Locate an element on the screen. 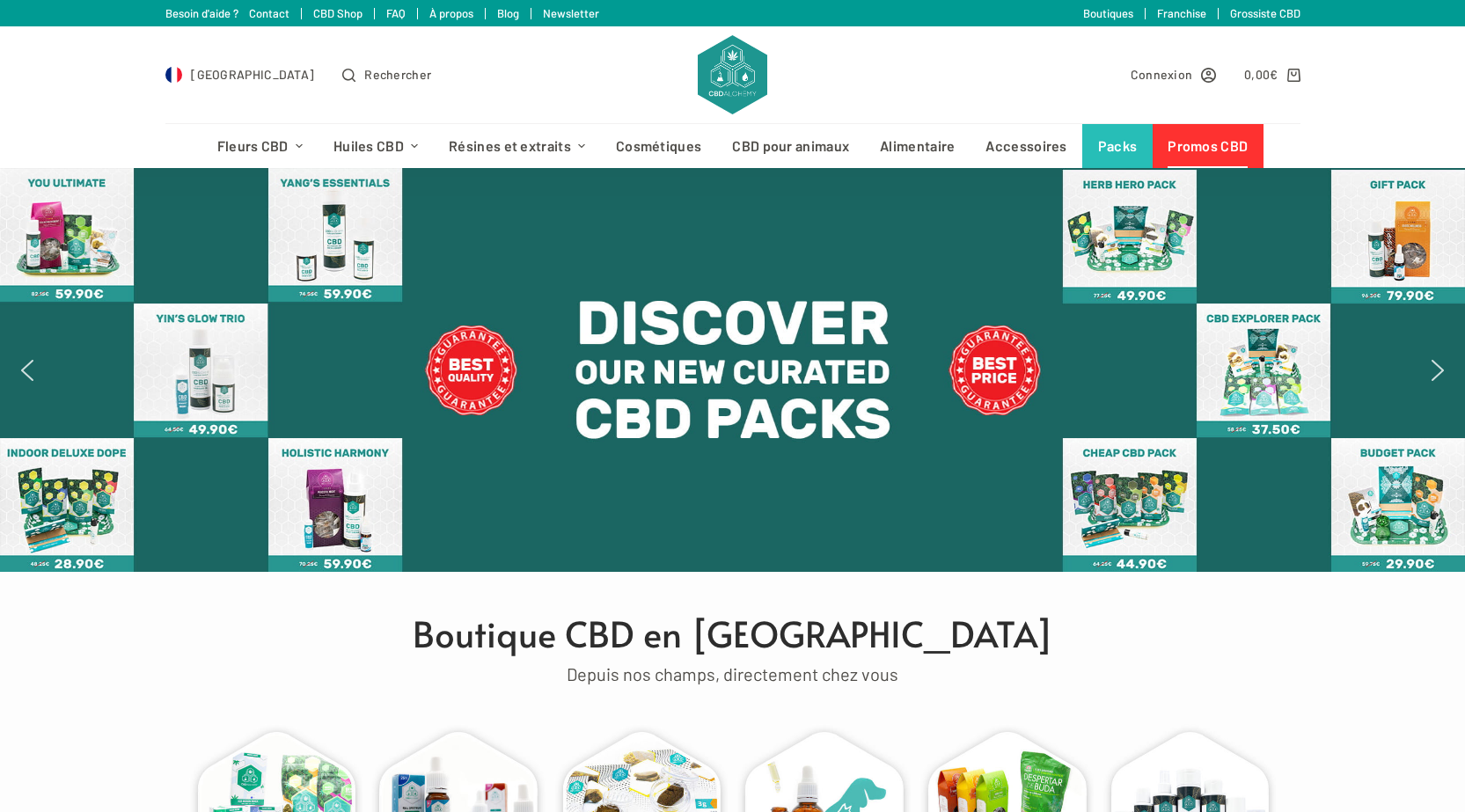 This screenshot has width=1465, height=812. div: previous arrow is located at coordinates (27, 370).